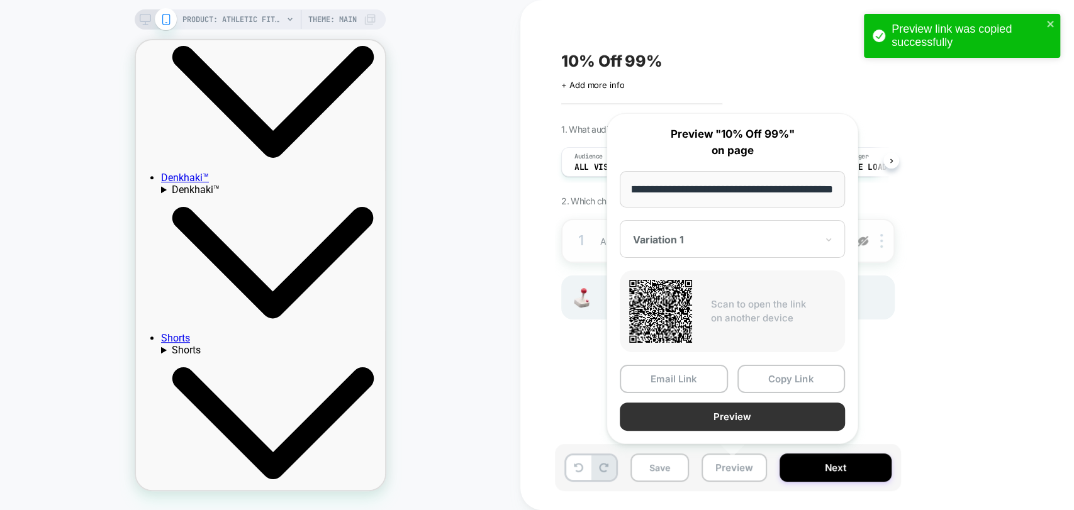  I want to click on a: Denkhaki™, so click(49, 137).